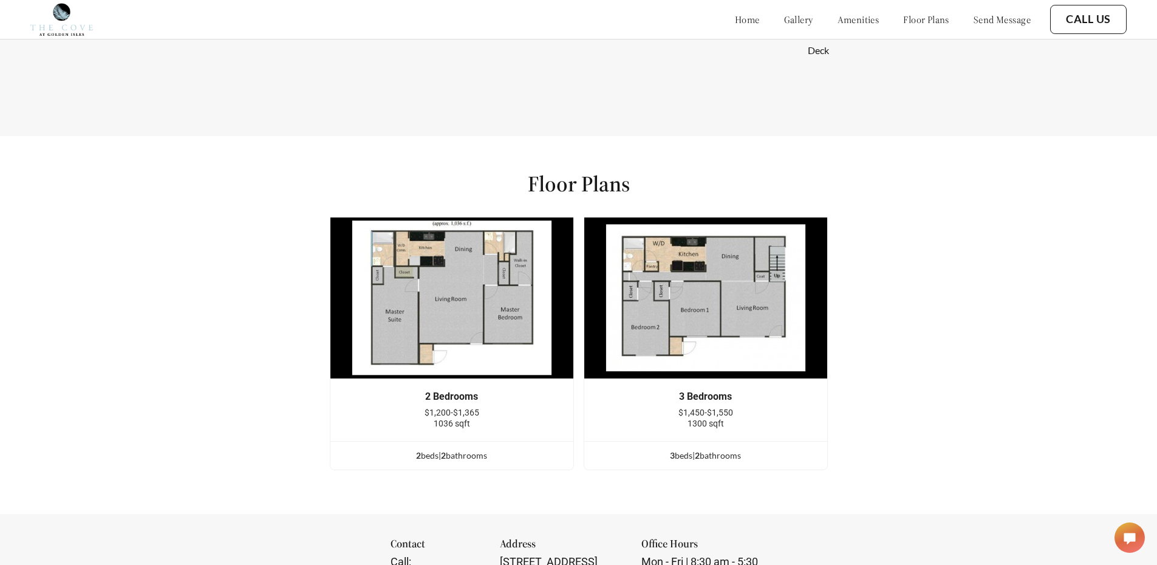  Describe the element at coordinates (856, 50) in the screenshot. I see `li: Deck` at that location.